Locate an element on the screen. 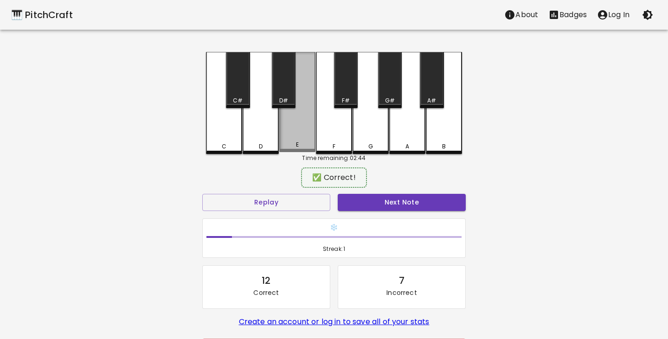  div: C is located at coordinates (224, 147).